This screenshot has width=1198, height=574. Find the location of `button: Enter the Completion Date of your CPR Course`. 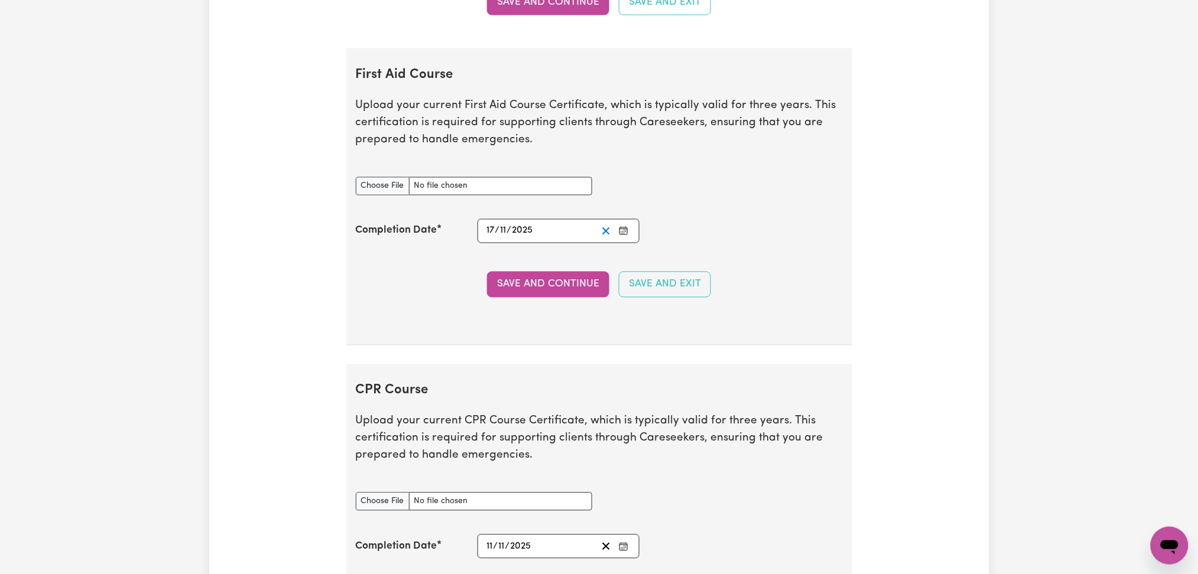

button: Enter the Completion Date of your CPR Course is located at coordinates (623, 547).